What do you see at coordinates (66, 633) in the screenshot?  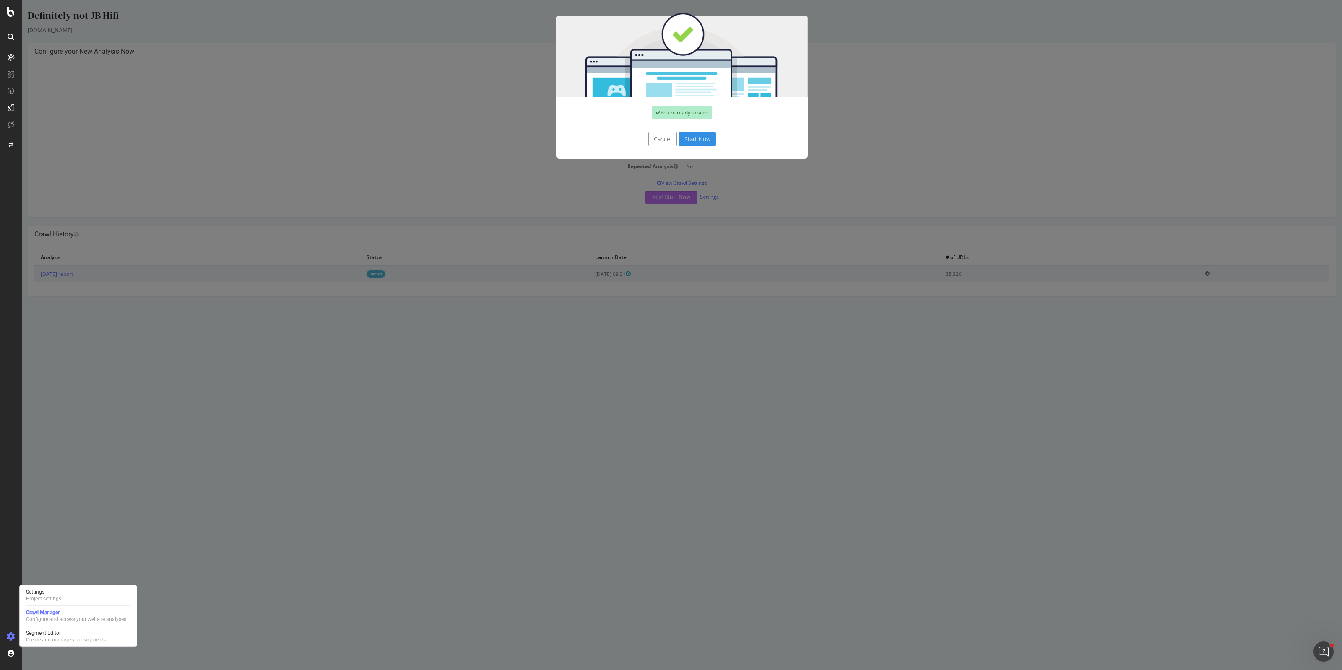 I see `div: Segment Editor` at bounding box center [66, 633].